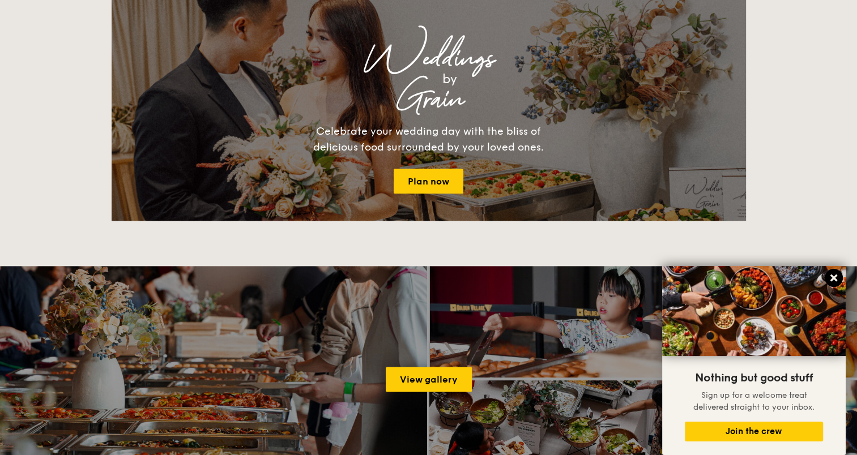 This screenshot has height=455, width=857. What do you see at coordinates (428, 181) in the screenshot?
I see `a: Plan now` at bounding box center [428, 181].